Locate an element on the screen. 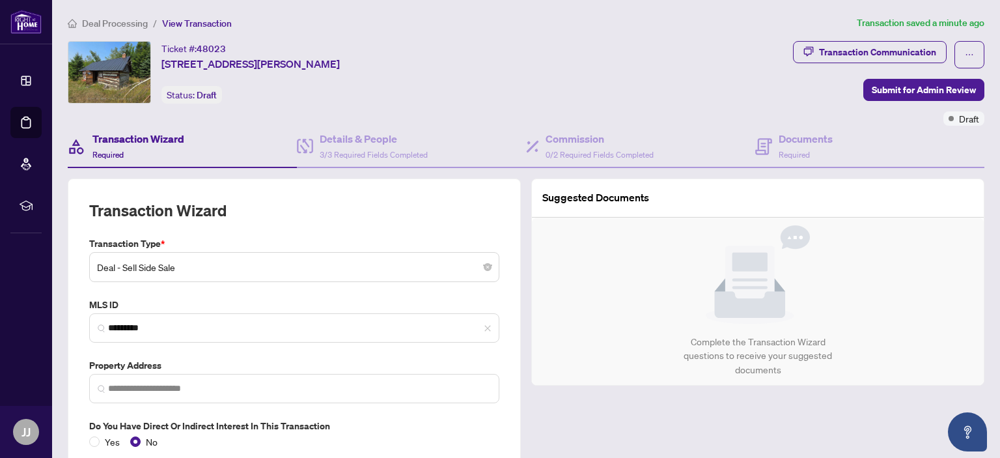  span: ellipsis is located at coordinates (970, 55).